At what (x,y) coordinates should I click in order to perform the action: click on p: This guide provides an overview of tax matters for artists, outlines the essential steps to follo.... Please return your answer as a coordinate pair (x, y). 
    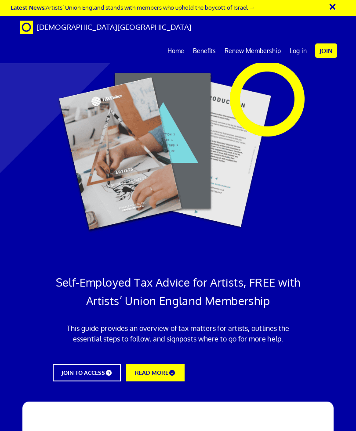
    Looking at the image, I should click on (178, 334).